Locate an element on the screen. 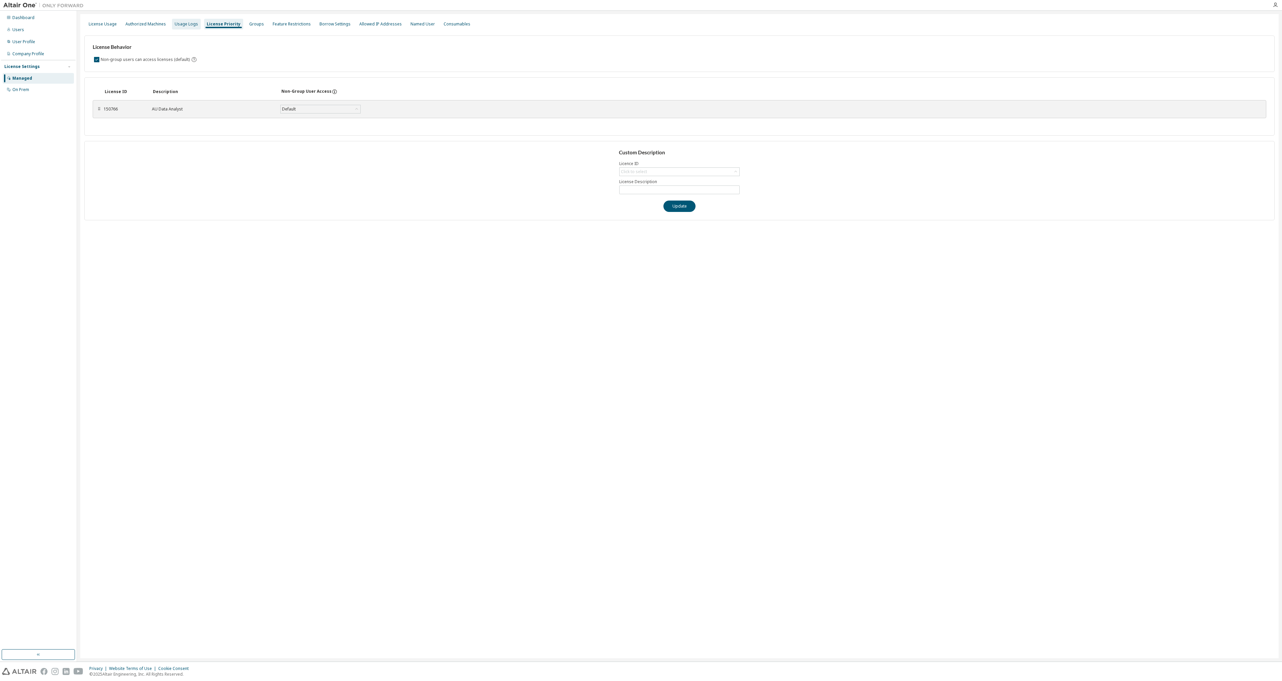 The width and height of the screenshot is (1282, 681). div: Named User is located at coordinates (423, 24).